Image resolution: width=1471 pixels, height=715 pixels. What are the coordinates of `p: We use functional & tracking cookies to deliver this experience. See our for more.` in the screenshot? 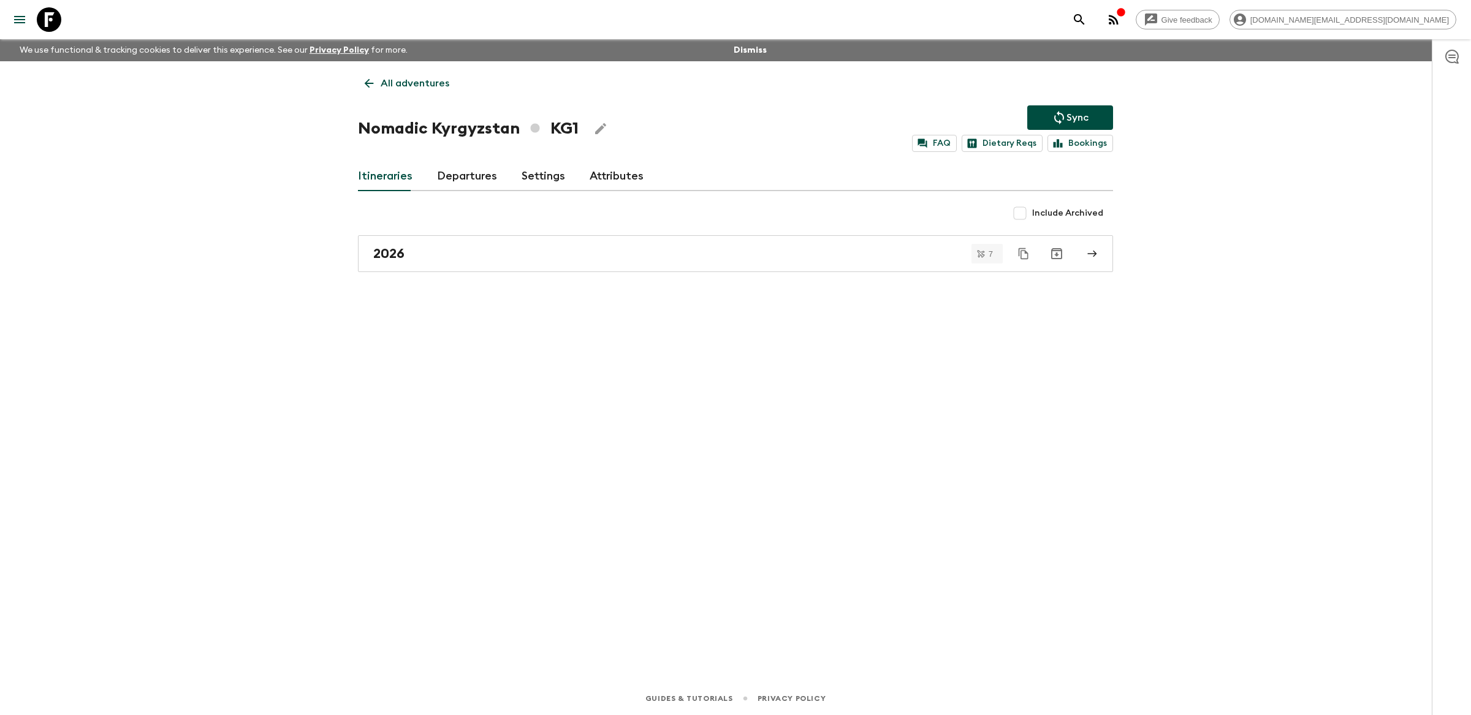 It's located at (213, 50).